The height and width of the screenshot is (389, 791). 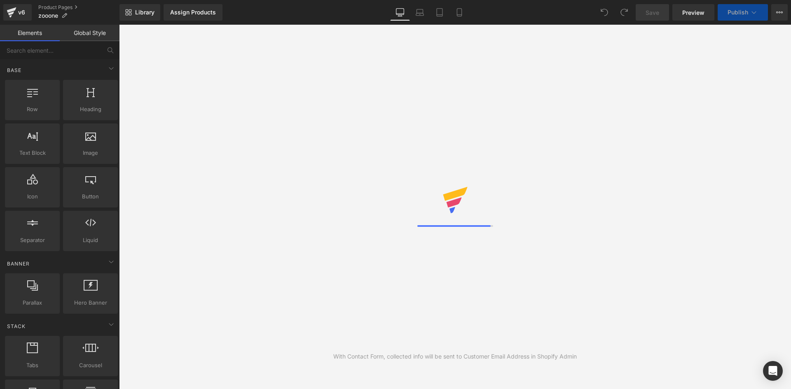 I want to click on a: Tablet, so click(x=439, y=12).